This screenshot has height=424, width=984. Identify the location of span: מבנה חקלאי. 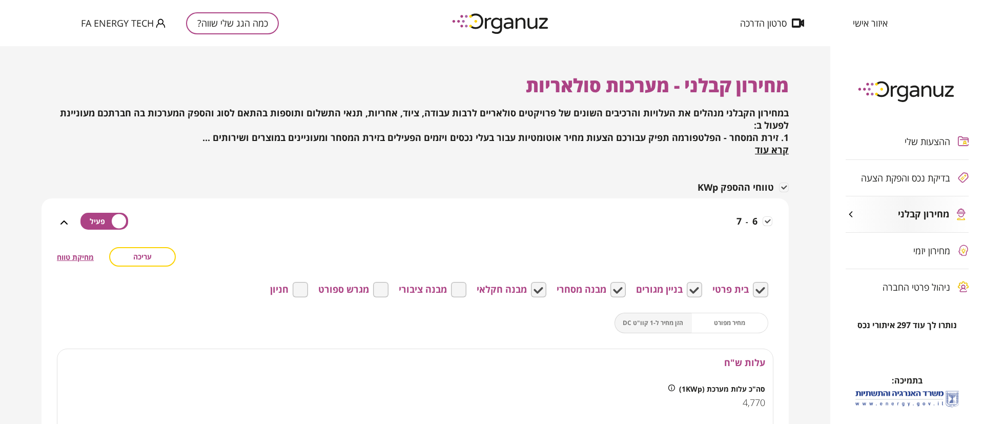
(502, 290).